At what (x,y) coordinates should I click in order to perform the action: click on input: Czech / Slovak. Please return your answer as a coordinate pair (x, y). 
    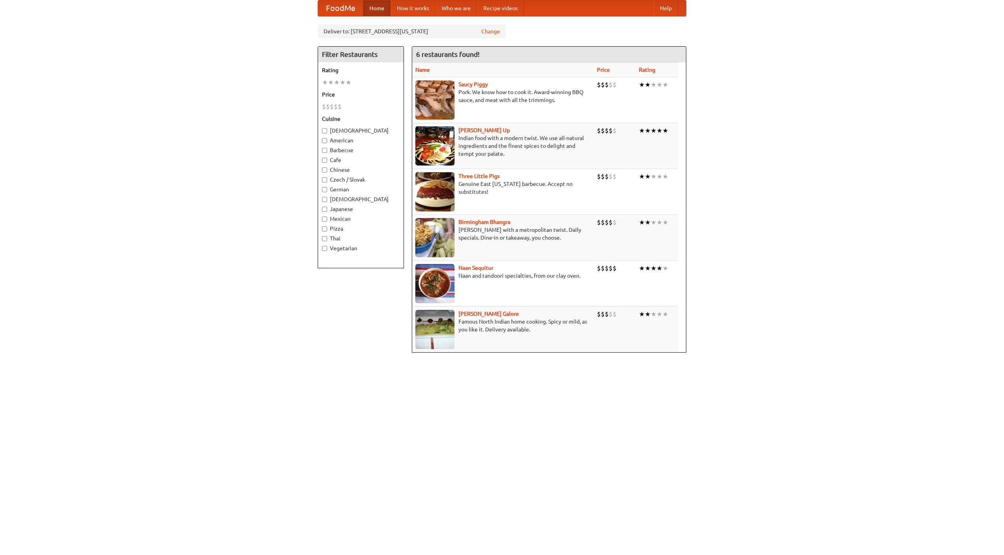
    Looking at the image, I should click on (324, 180).